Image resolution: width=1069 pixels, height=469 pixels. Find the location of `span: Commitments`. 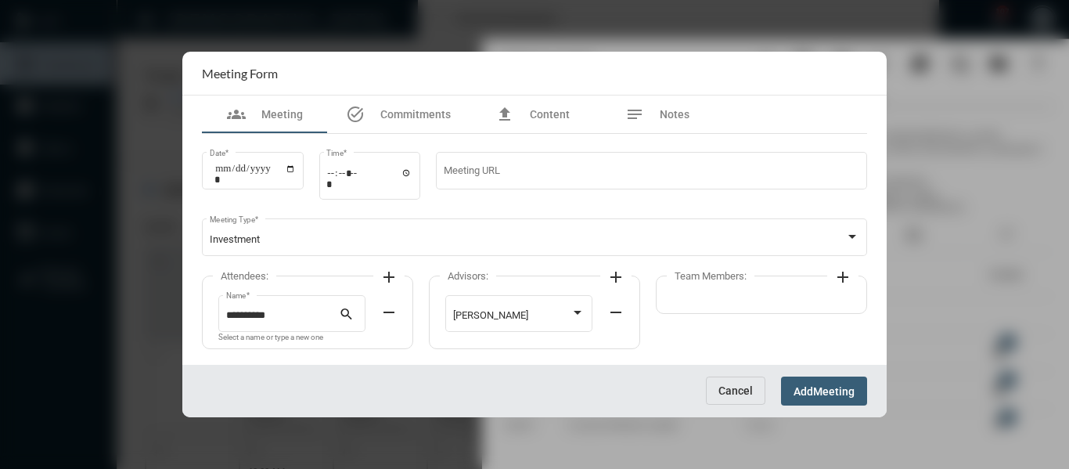

span: Commitments is located at coordinates (416, 114).